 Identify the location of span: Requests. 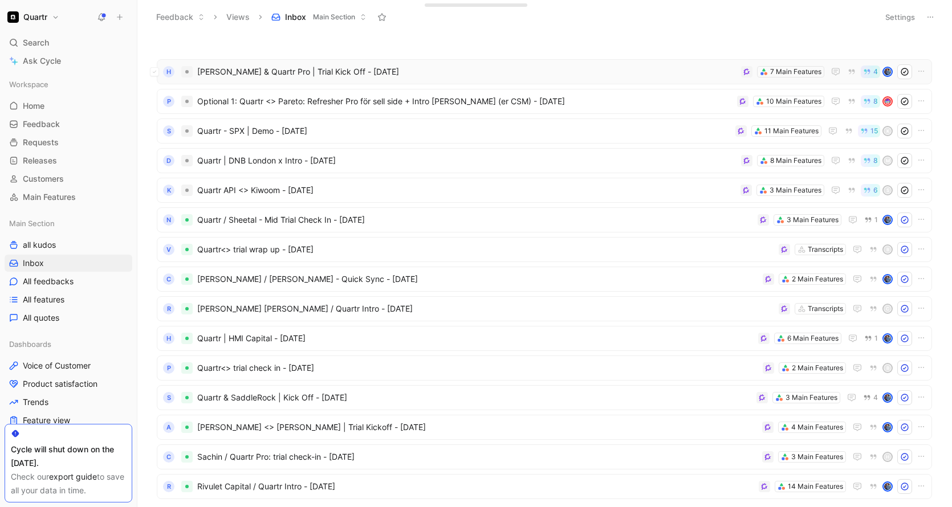
(40, 143).